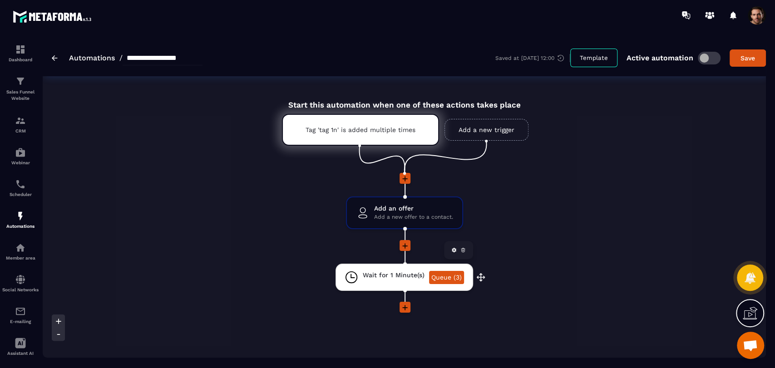 This screenshot has height=368, width=775. Describe the element at coordinates (20, 188) in the screenshot. I see `a: schedulerschedulerScheduler` at that location.